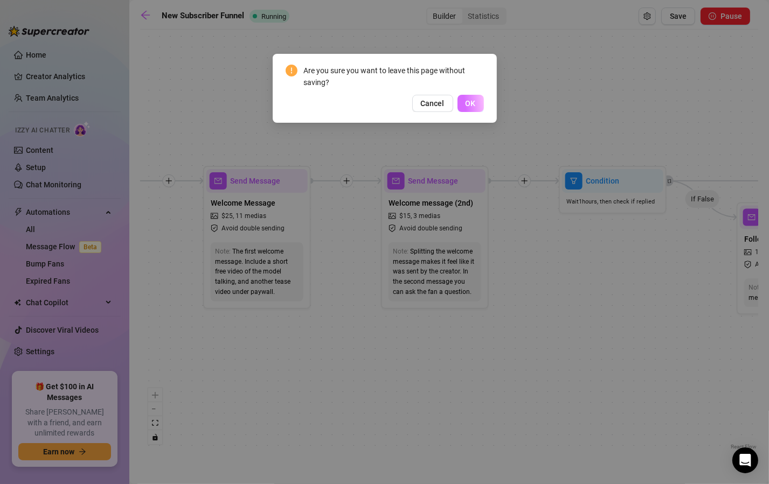 The image size is (769, 484). What do you see at coordinates (394, 76) in the screenshot?
I see `div: Are you sure you want to leave this page without saving?` at bounding box center [394, 76].